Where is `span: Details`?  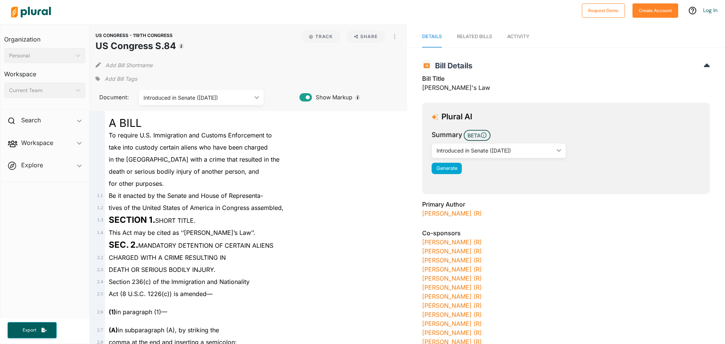 span: Details is located at coordinates (432, 36).